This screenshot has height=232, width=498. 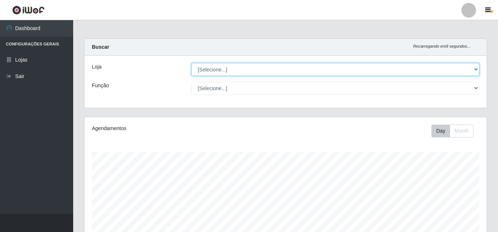 What do you see at coordinates (169, 128) in the screenshot?
I see `div: Agendamentos` at bounding box center [169, 128].